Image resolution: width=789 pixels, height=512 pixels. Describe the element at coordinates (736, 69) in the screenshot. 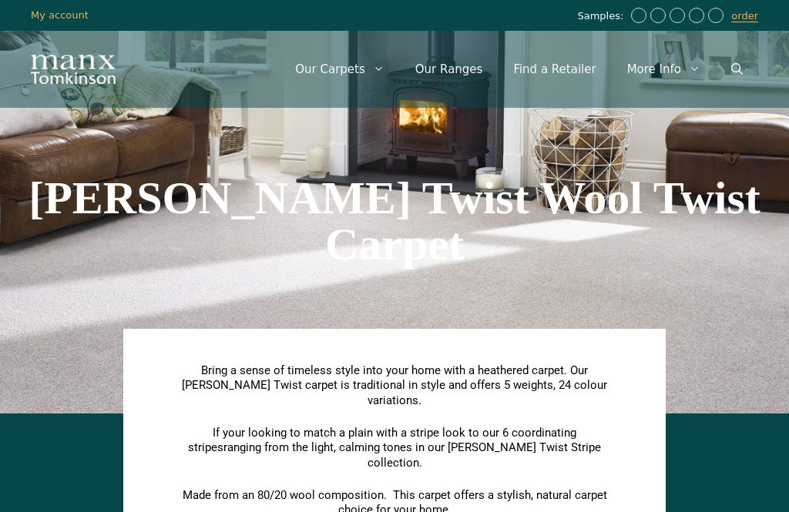

I see `a: Open Search Bar` at that location.